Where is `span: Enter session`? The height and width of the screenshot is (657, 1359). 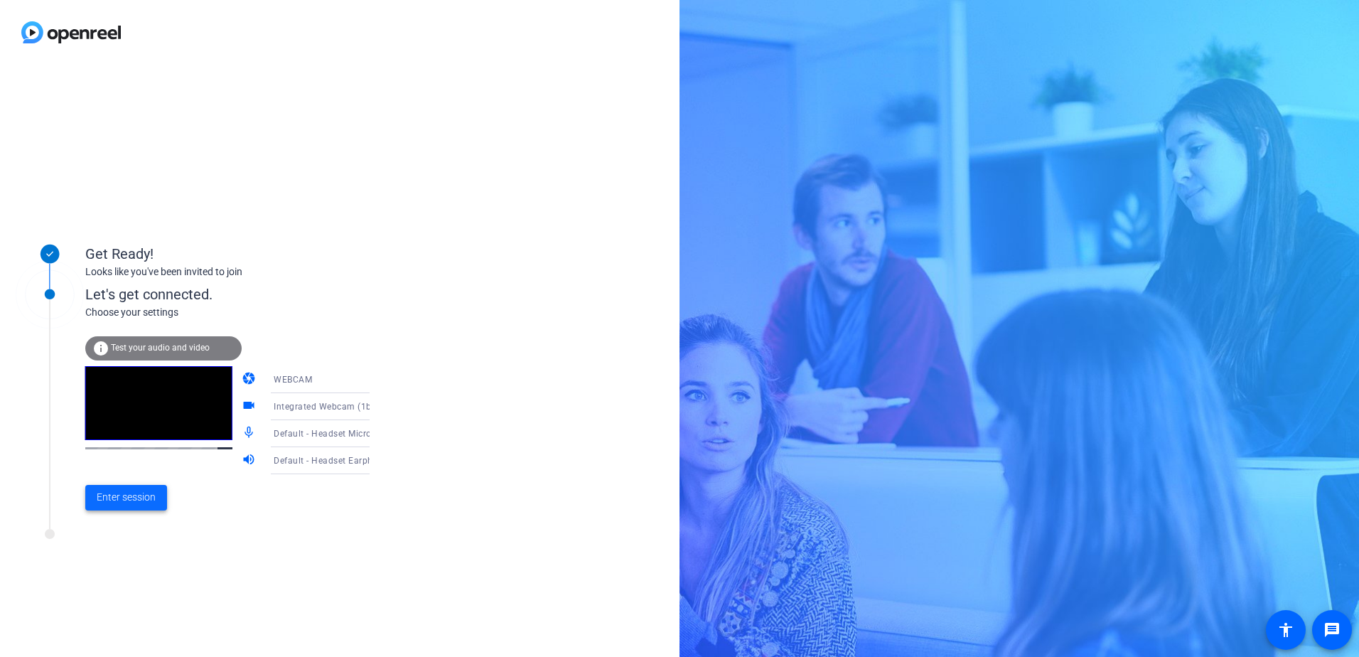 span: Enter session is located at coordinates (126, 497).